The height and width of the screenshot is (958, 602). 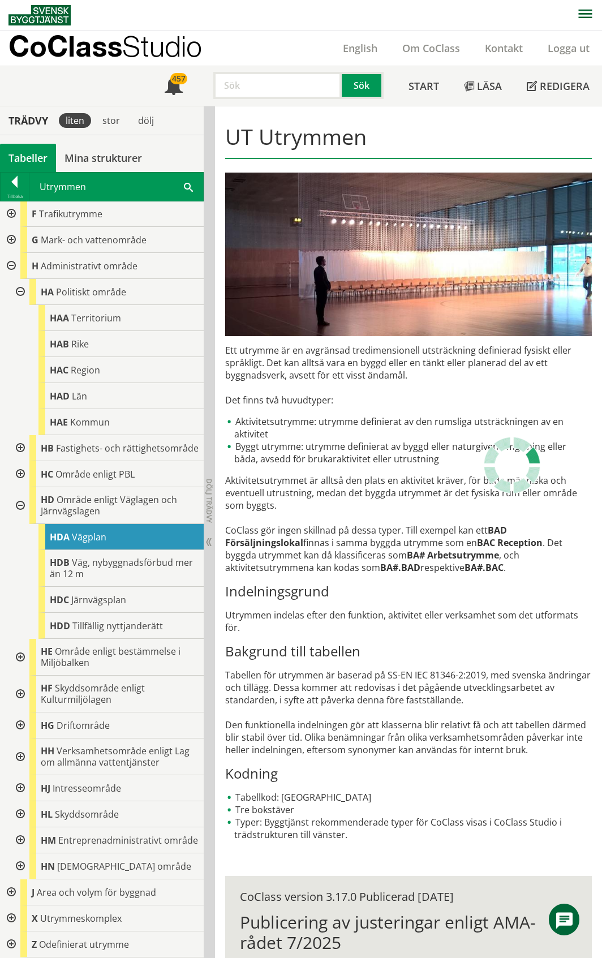 I want to click on span: H, so click(x=35, y=266).